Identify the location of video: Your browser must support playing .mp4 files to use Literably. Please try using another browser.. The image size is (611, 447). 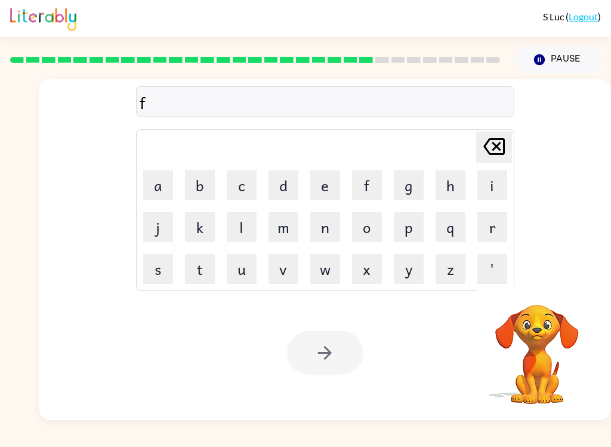
(537, 346).